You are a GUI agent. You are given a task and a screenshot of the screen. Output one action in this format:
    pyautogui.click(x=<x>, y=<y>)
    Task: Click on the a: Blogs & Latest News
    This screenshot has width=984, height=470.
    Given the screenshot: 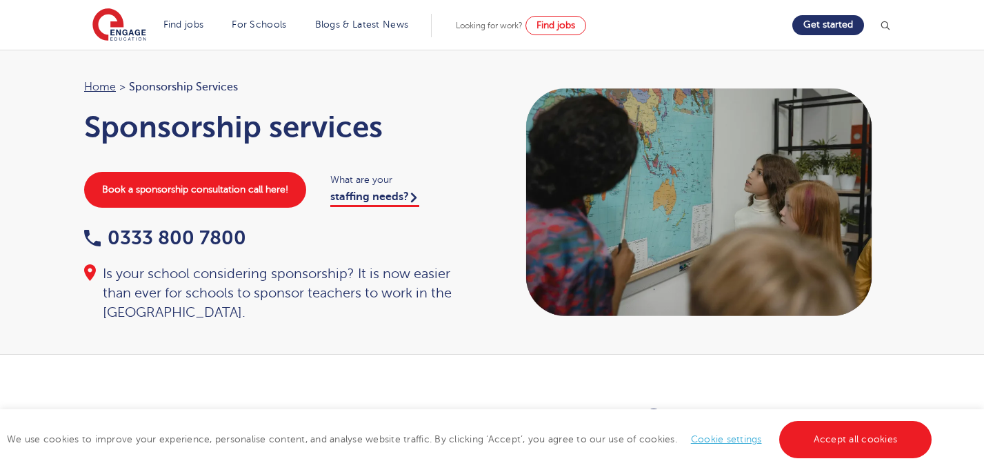 What is the action you would take?
    pyautogui.click(x=362, y=24)
    